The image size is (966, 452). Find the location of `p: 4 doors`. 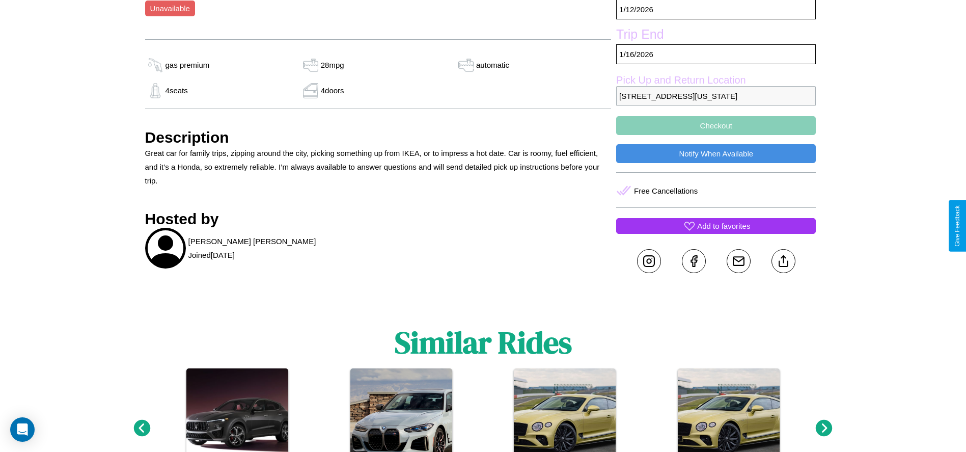

p: 4 doors is located at coordinates (332, 90).